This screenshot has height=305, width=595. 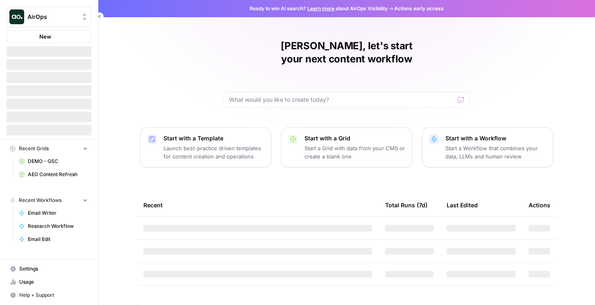 What do you see at coordinates (319, 9) in the screenshot?
I see `span: Ready to win AI search? about AirOps Visibility` at bounding box center [319, 9].